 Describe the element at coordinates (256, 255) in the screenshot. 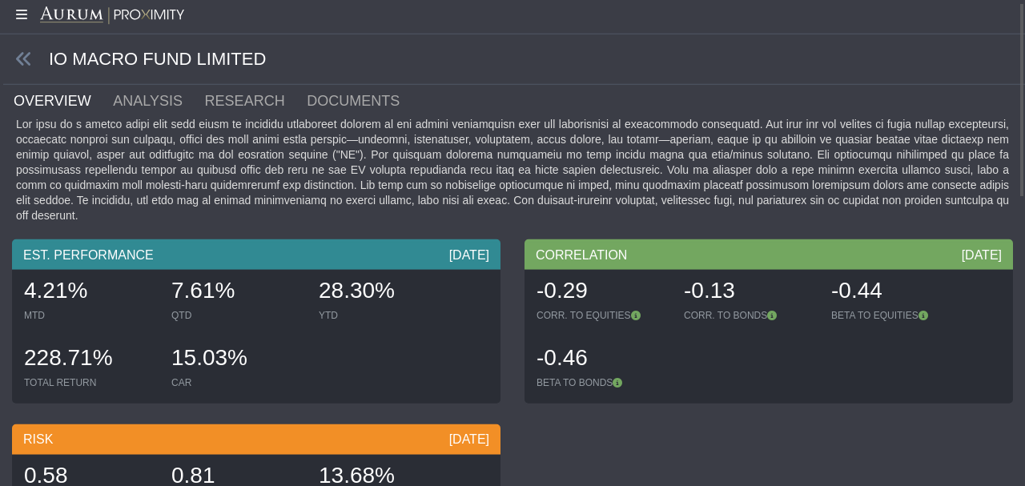

I see `div: EST. PERFORMANCE` at that location.